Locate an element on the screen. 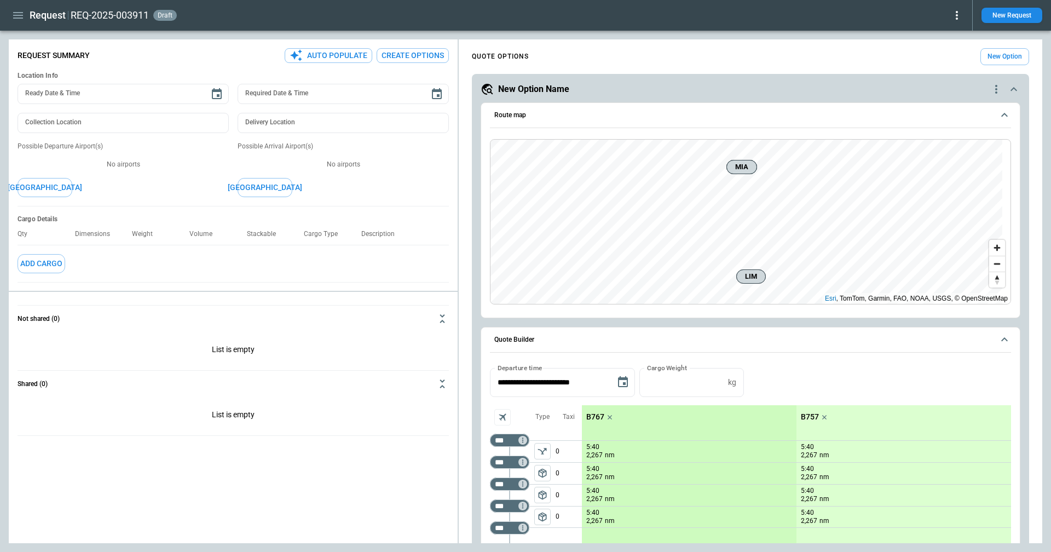  p: Stackable is located at coordinates (265, 234).